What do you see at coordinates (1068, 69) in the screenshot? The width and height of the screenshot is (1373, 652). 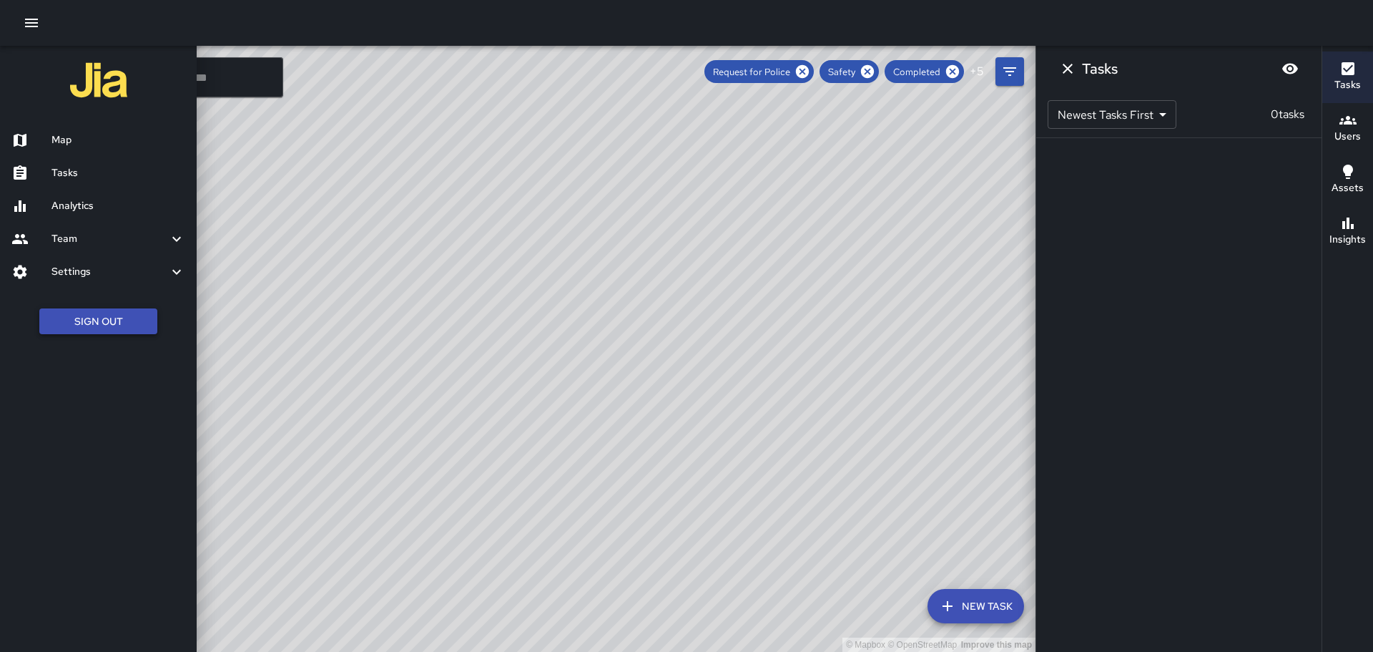 I see `button: Dismiss` at bounding box center [1068, 69].